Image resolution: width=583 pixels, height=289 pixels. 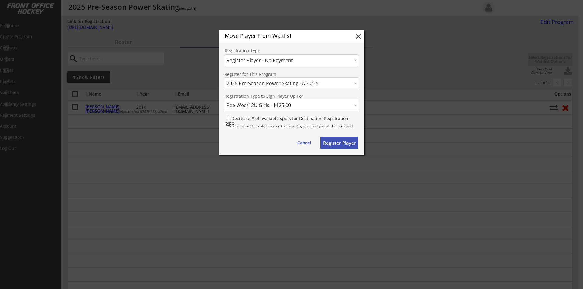 What do you see at coordinates (287, 121) in the screenshot?
I see `label: Decrease # of available spots for Destination Registration type` at bounding box center [287, 121].